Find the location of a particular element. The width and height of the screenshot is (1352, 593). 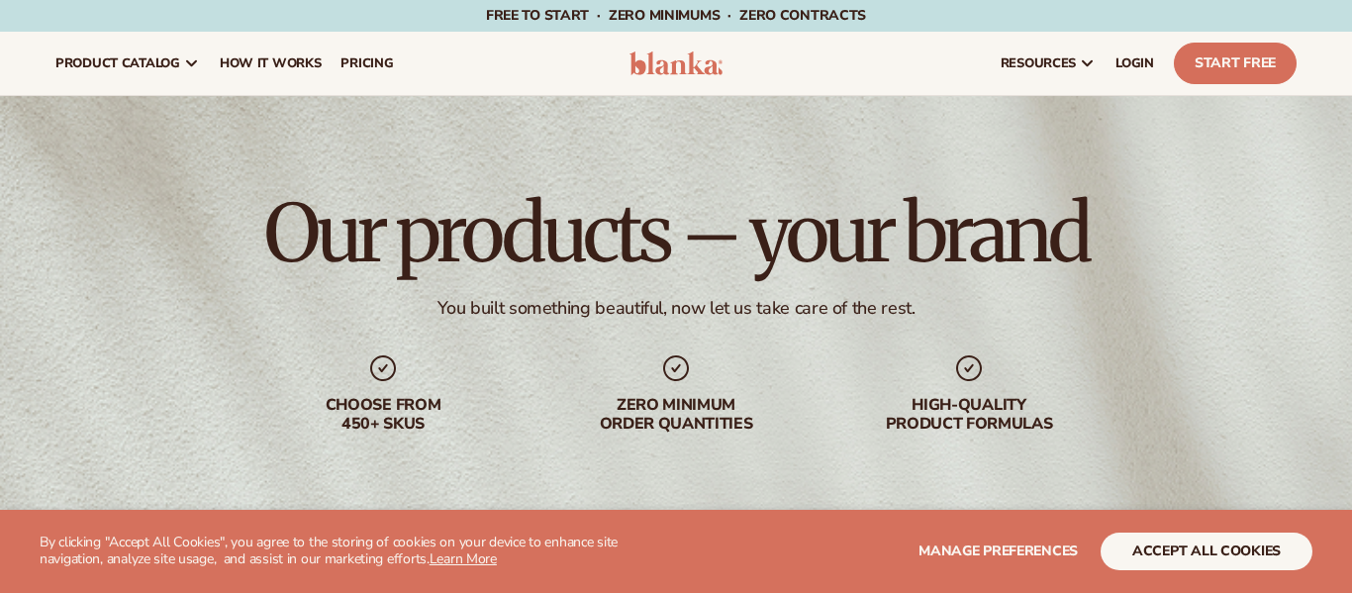

a: LOGIN is located at coordinates (1134, 63).